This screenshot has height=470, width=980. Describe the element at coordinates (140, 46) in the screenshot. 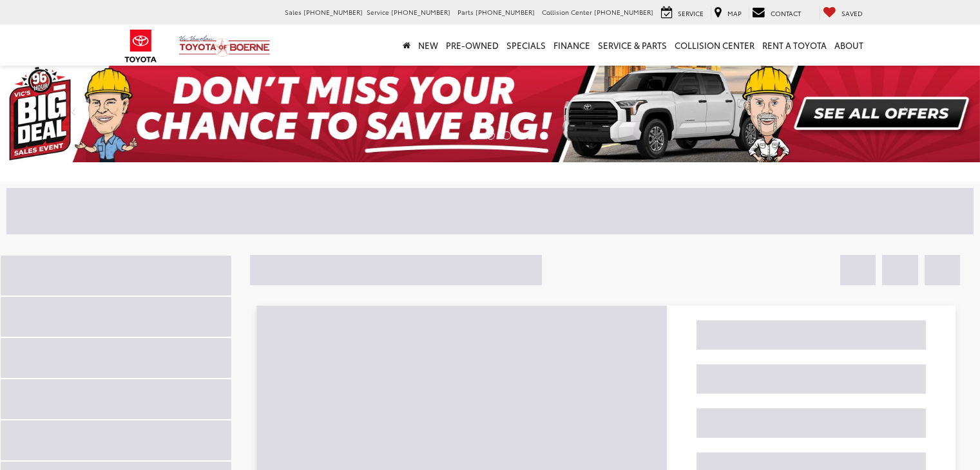

I see `img: Toyota` at that location.